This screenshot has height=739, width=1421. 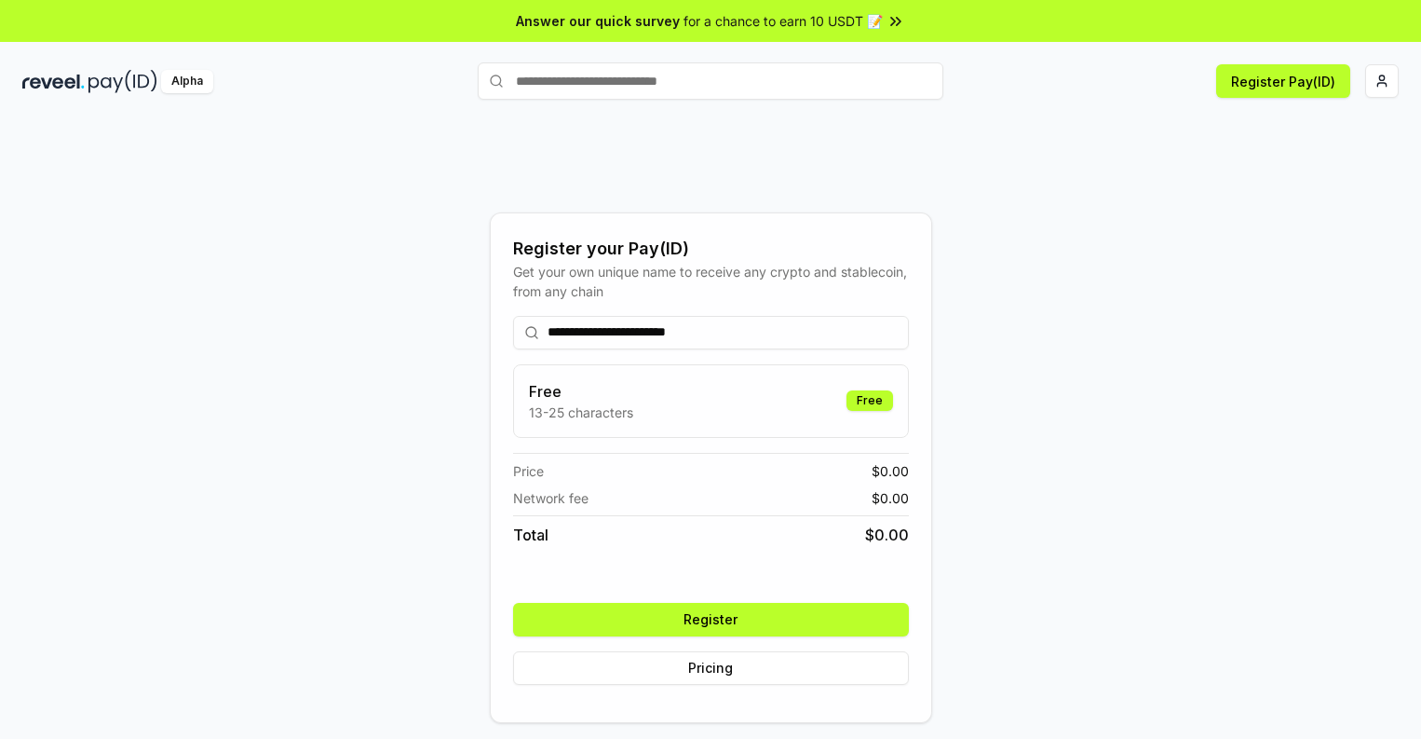 I want to click on button: Register Pay(ID), so click(x=1284, y=81).